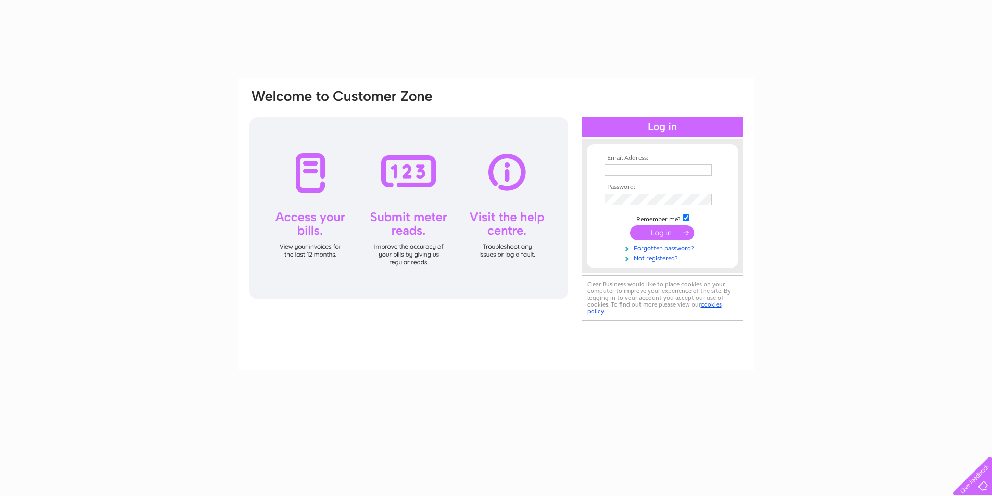  What do you see at coordinates (662, 233) in the screenshot?
I see `input: Submit` at bounding box center [662, 233].